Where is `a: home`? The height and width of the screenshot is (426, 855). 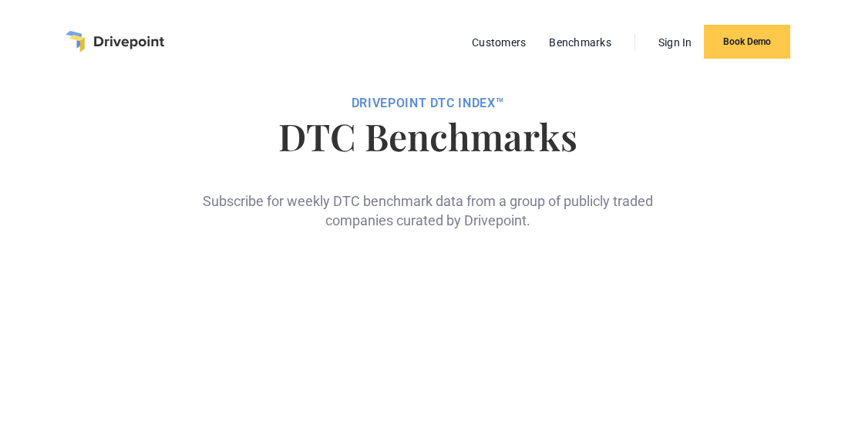
a: home is located at coordinates (115, 42).